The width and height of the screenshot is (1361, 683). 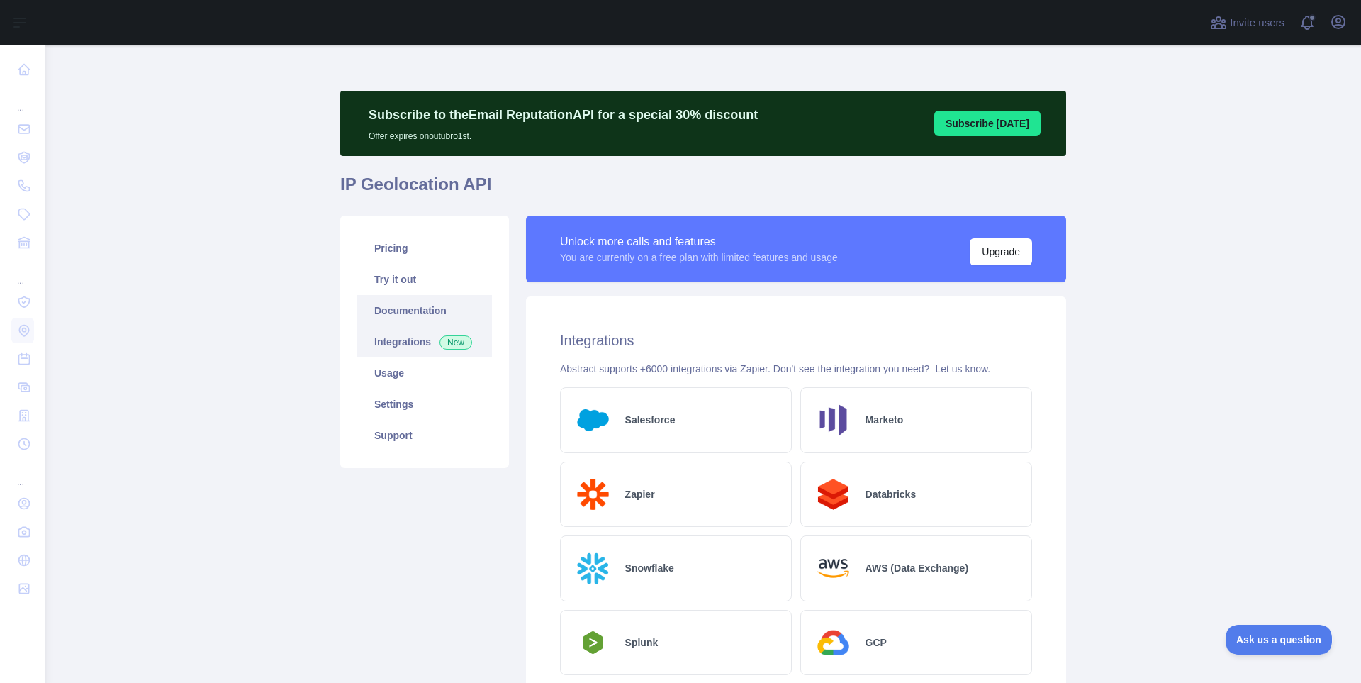 I want to click on div: You are currently on a free plan with limited features and usage, so click(x=699, y=257).